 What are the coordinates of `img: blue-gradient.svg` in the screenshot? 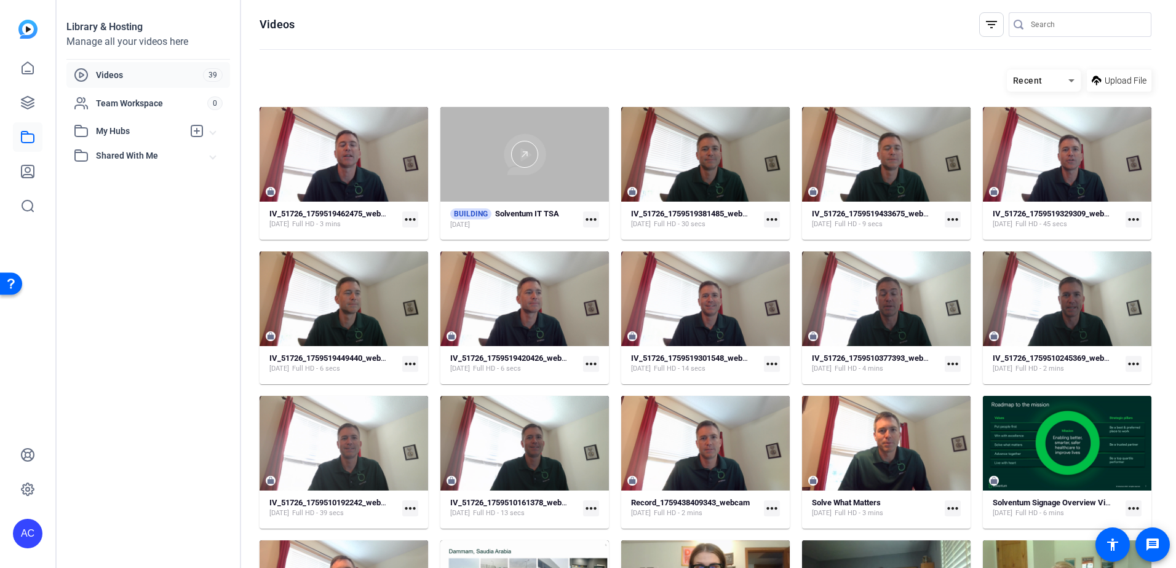 It's located at (28, 29).